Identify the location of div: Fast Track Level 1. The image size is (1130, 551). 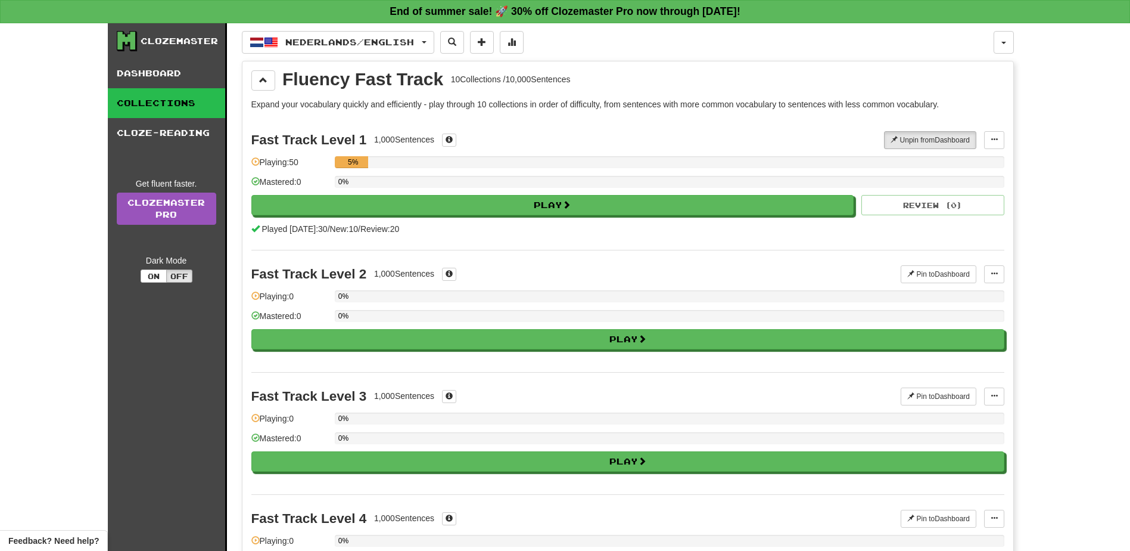
(309, 139).